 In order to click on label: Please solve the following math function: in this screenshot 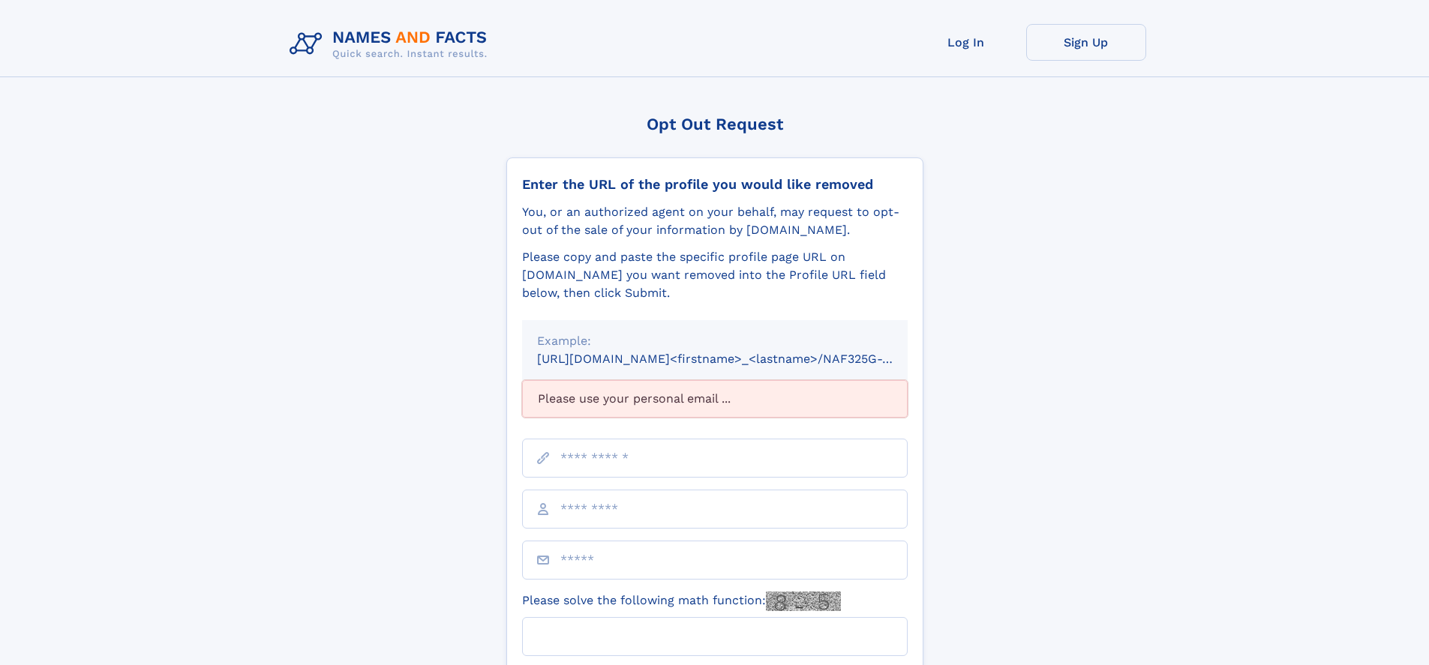, I will do `click(681, 602)`.